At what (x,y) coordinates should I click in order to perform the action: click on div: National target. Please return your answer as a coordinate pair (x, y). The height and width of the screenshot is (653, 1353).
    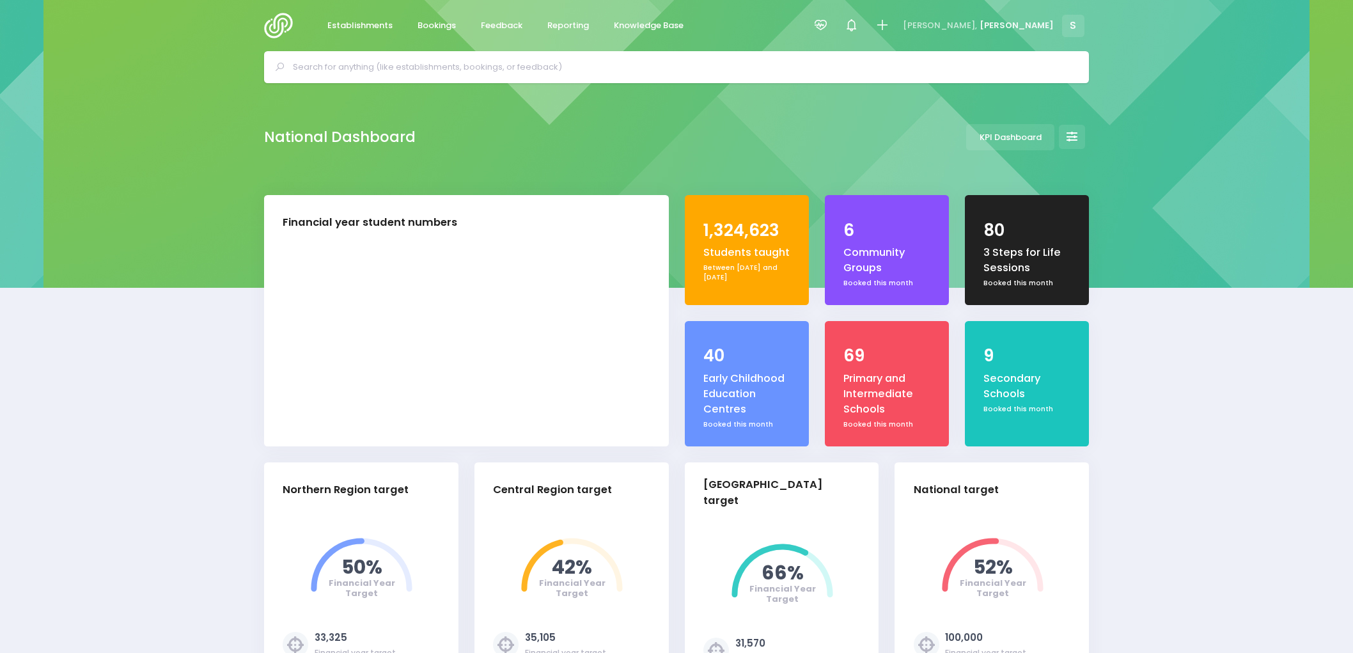
    Looking at the image, I should click on (956, 490).